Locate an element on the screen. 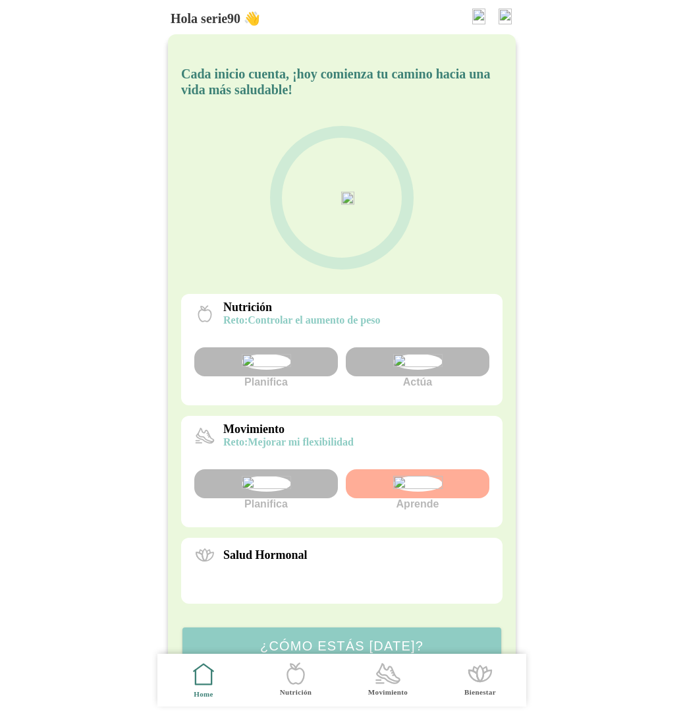 The width and height of the screenshot is (683, 723). p: Controlar el aumento de peso is located at coordinates (302, 320).